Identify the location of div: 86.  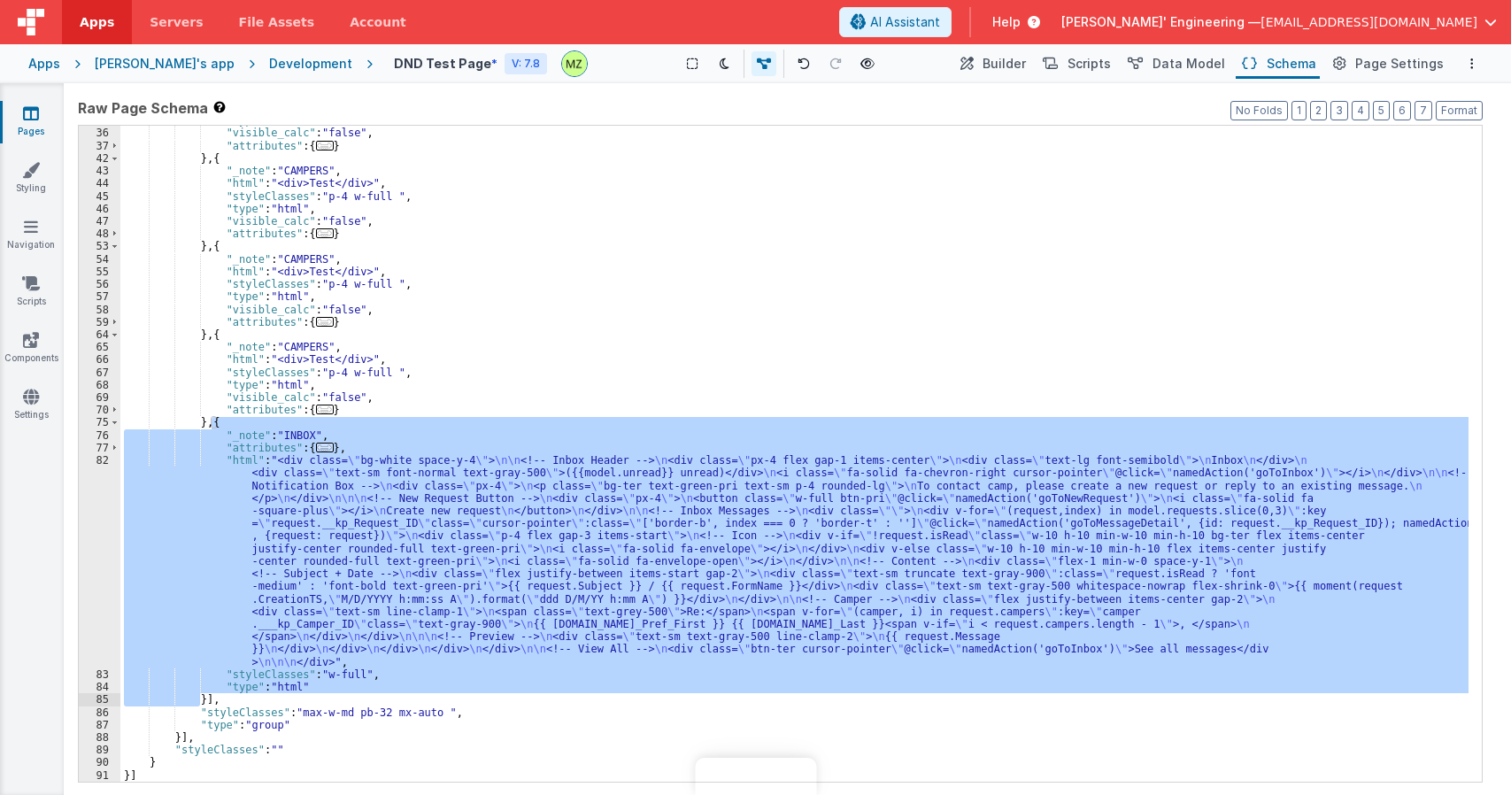
(99, 713).